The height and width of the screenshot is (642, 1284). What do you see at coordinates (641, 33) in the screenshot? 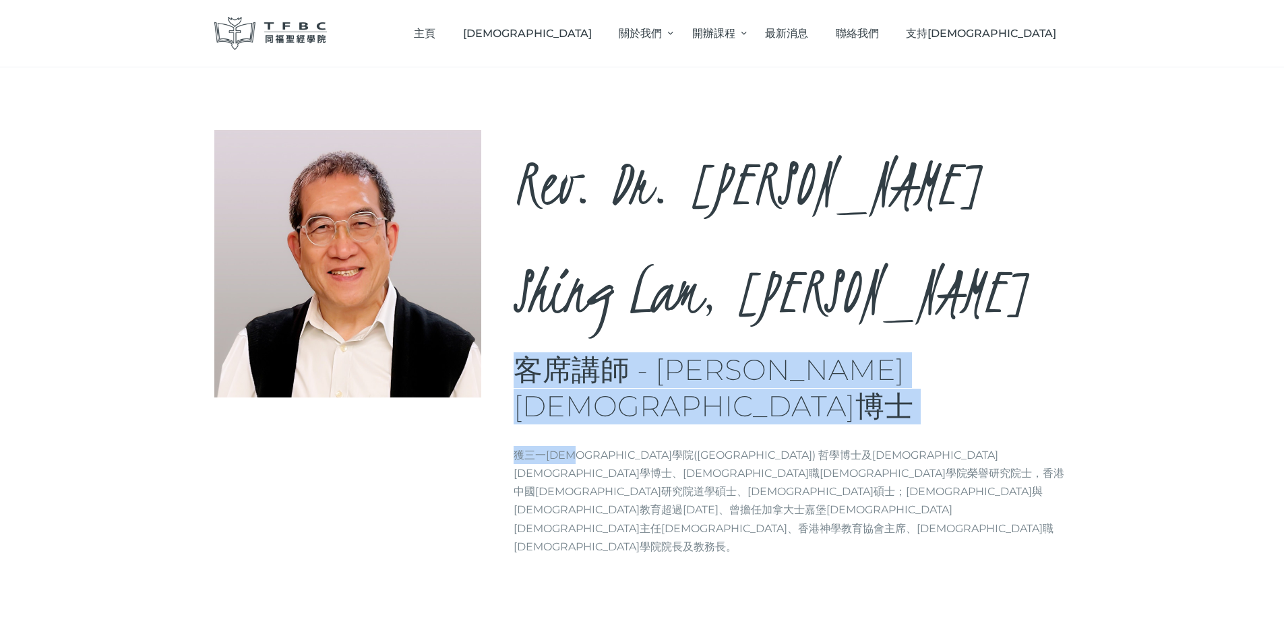
I see `a: 關於我們` at bounding box center [641, 33].